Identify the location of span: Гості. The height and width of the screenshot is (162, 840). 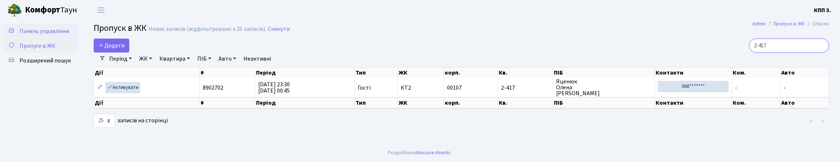
(364, 88).